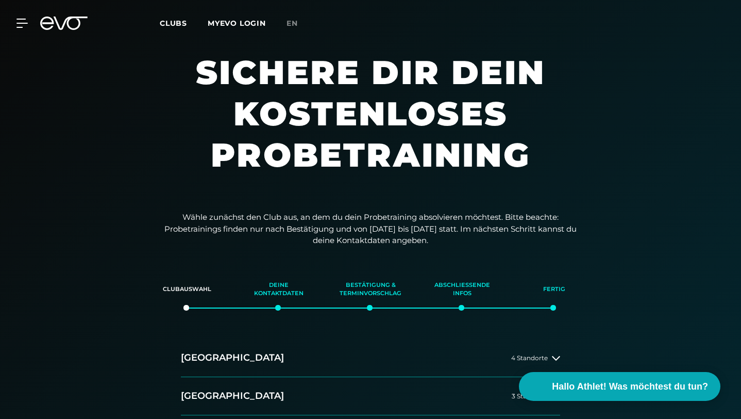 The width and height of the screenshot is (741, 419). I want to click on div: Deine Kontaktdaten, so click(279, 289).